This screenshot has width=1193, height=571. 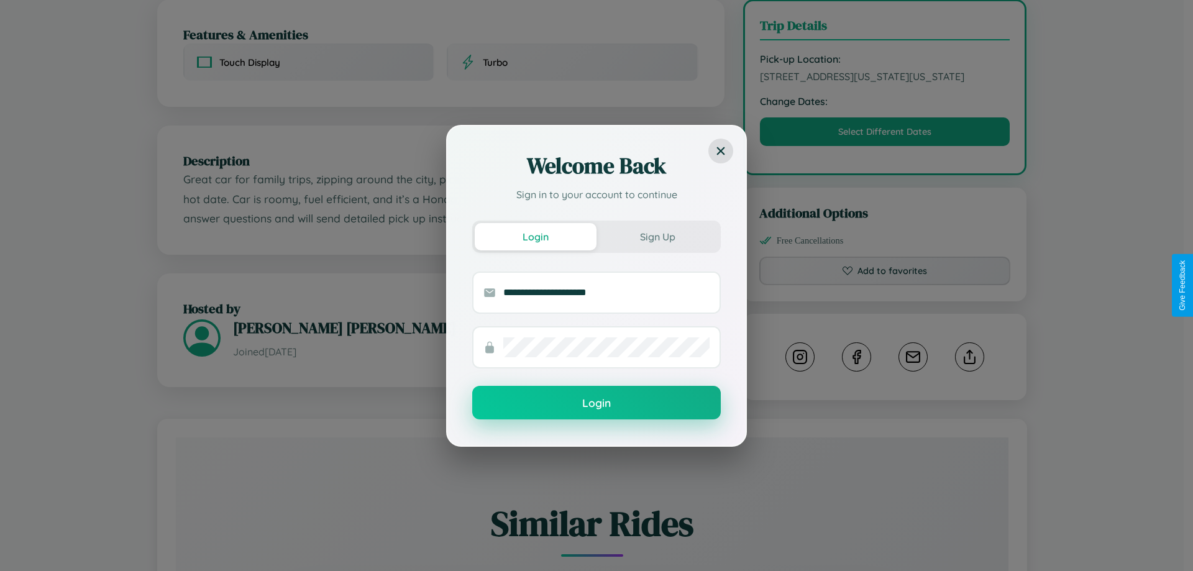 I want to click on h2: Welcome Back, so click(x=597, y=166).